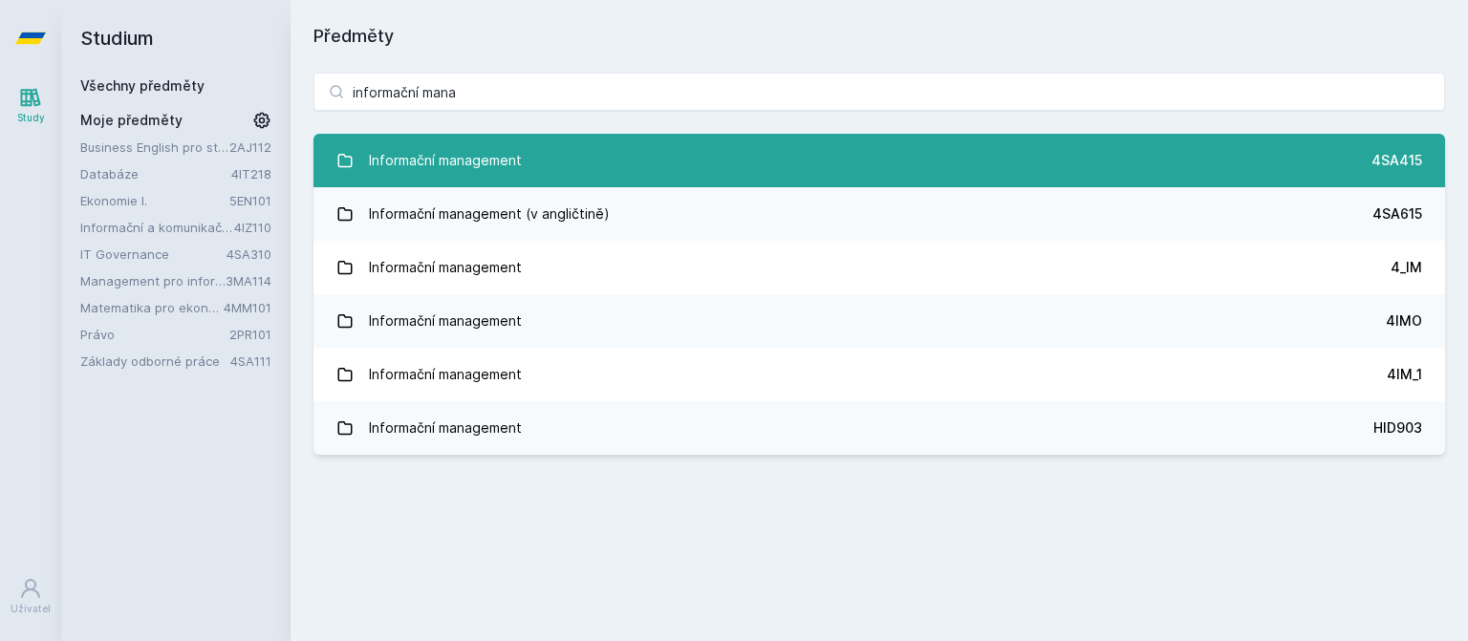 The width and height of the screenshot is (1468, 641). I want to click on a: 4IT218, so click(251, 174).